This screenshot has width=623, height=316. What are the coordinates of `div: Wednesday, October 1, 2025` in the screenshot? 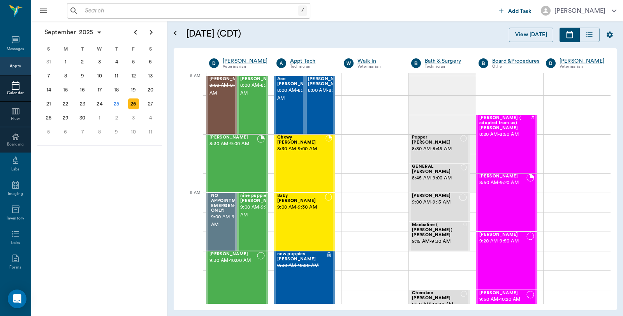 It's located at (100, 118).